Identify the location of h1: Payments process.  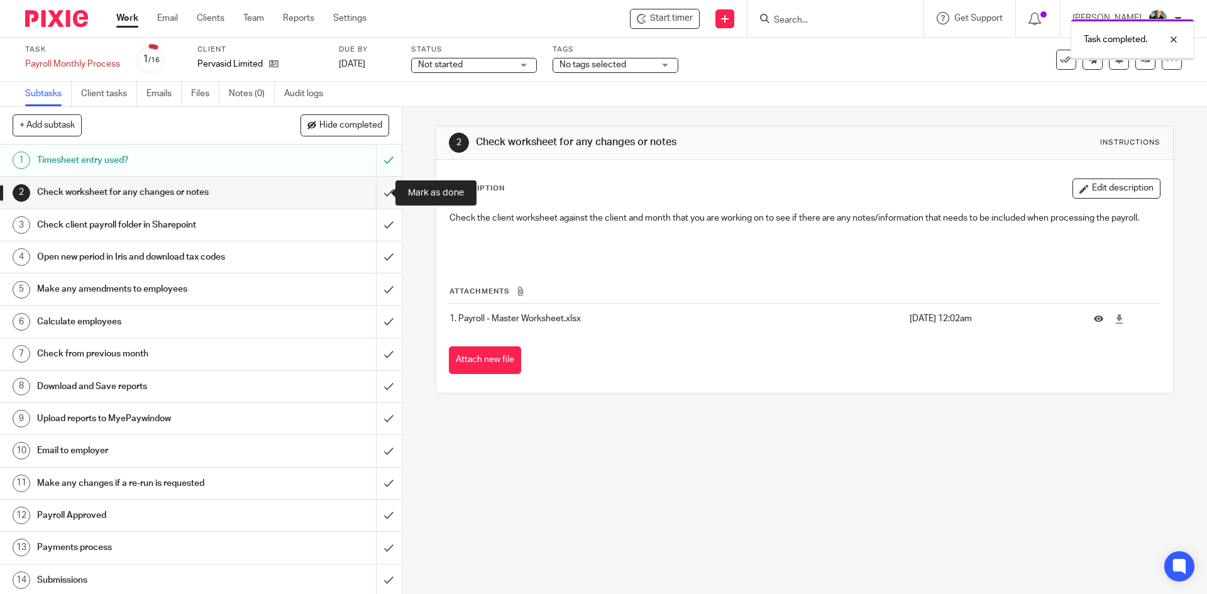
(146, 547).